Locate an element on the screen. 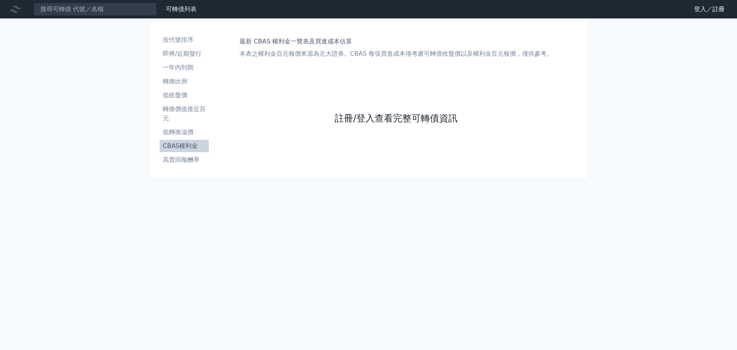 This screenshot has height=350, width=737. li: CBAS權利金 is located at coordinates (184, 146).